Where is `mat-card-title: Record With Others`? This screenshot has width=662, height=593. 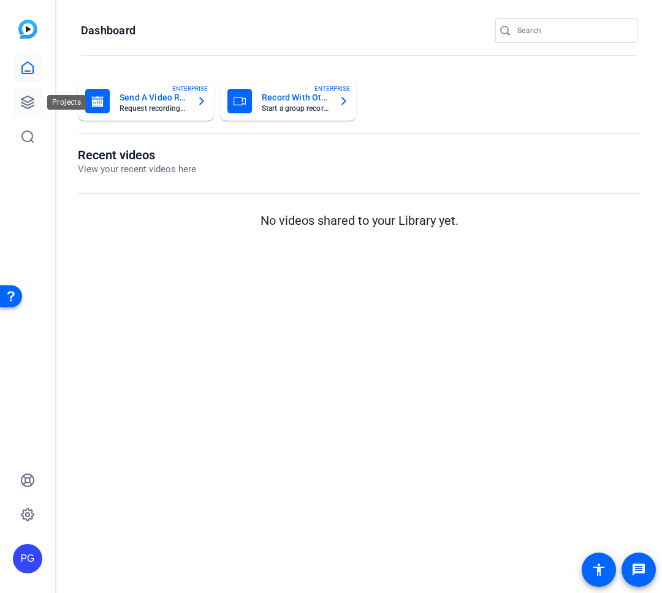 mat-card-title: Record With Others is located at coordinates (295, 97).